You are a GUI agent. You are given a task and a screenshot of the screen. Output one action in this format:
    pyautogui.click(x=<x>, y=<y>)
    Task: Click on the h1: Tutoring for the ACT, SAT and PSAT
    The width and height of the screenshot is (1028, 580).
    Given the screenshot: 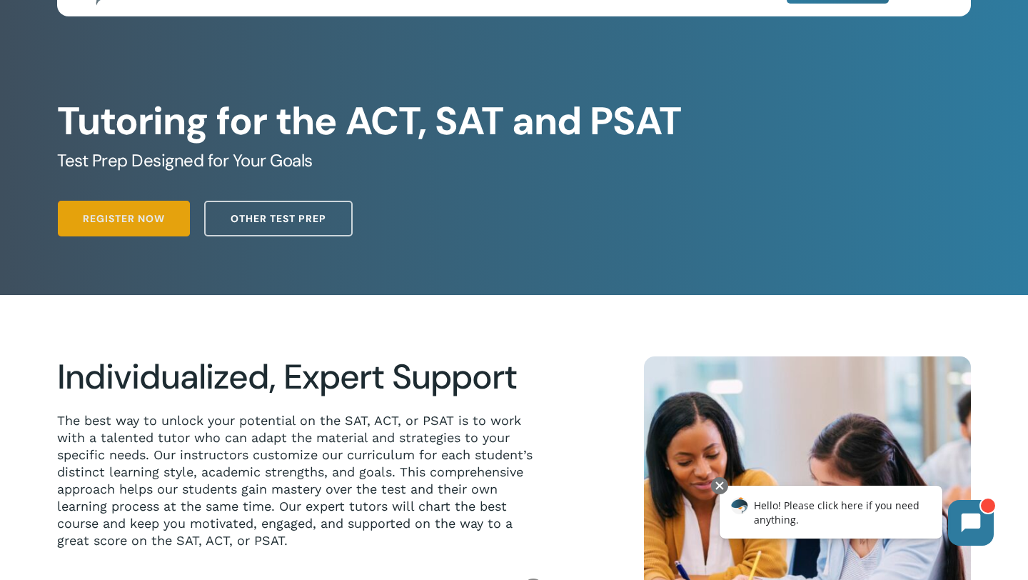 What is the action you would take?
    pyautogui.click(x=514, y=121)
    